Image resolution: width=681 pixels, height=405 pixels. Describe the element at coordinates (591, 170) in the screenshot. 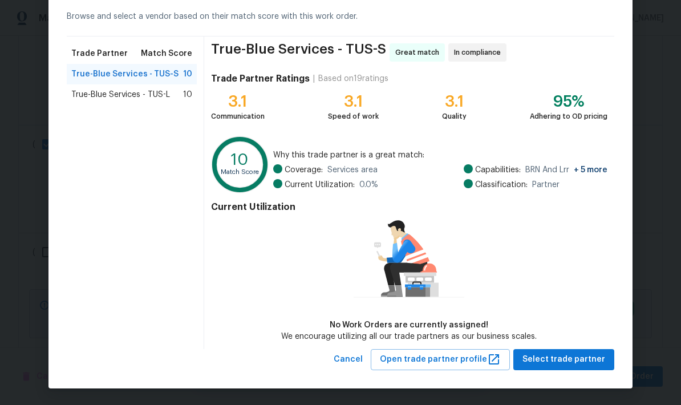

I see `span: + 5 more` at that location.